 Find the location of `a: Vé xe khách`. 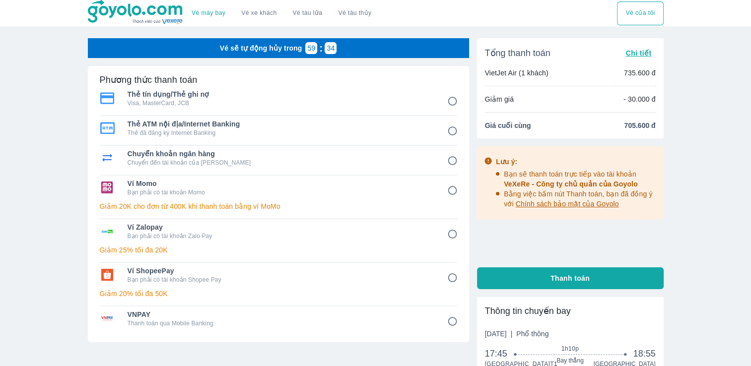

a: Vé xe khách is located at coordinates (258, 13).